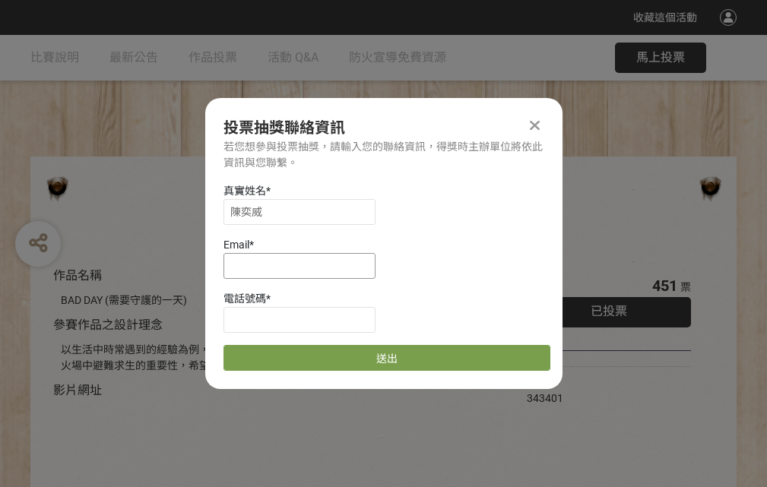 This screenshot has height=487, width=767. Describe the element at coordinates (55, 58) in the screenshot. I see `a: 比賽說明` at that location.